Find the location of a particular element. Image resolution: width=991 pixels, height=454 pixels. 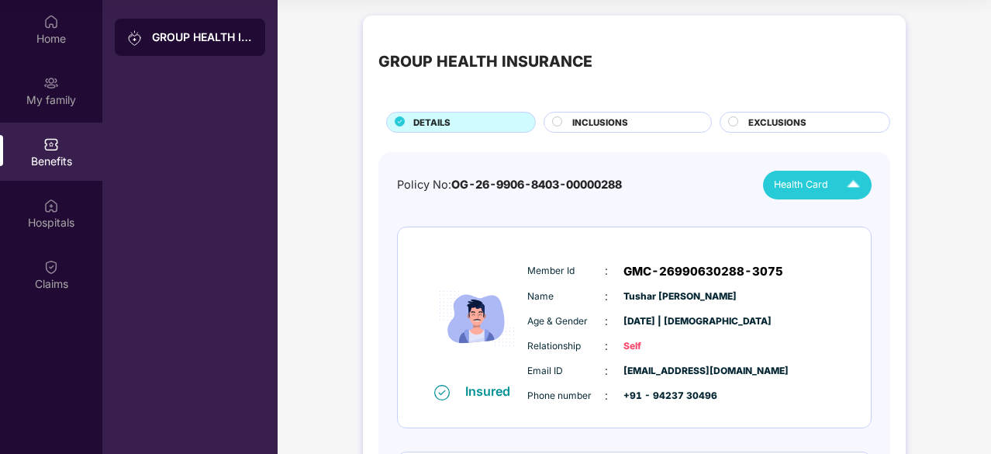

span: Member Id is located at coordinates (566, 271).